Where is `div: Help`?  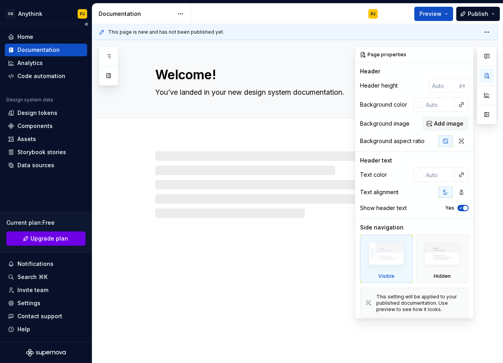 div: Help is located at coordinates (24, 329).